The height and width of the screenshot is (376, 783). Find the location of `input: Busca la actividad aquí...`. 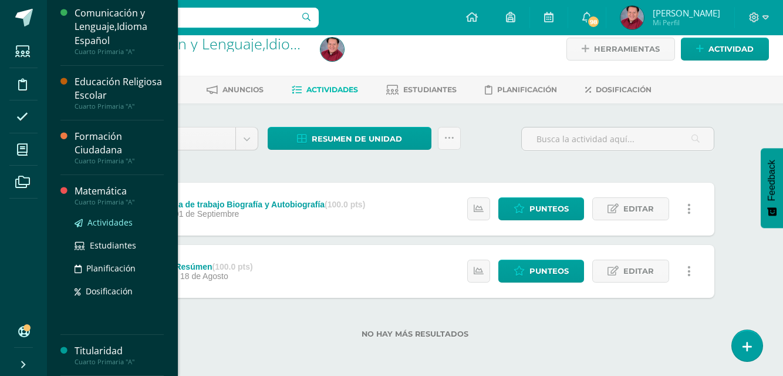

input: Busca la actividad aquí... is located at coordinates (617, 138).